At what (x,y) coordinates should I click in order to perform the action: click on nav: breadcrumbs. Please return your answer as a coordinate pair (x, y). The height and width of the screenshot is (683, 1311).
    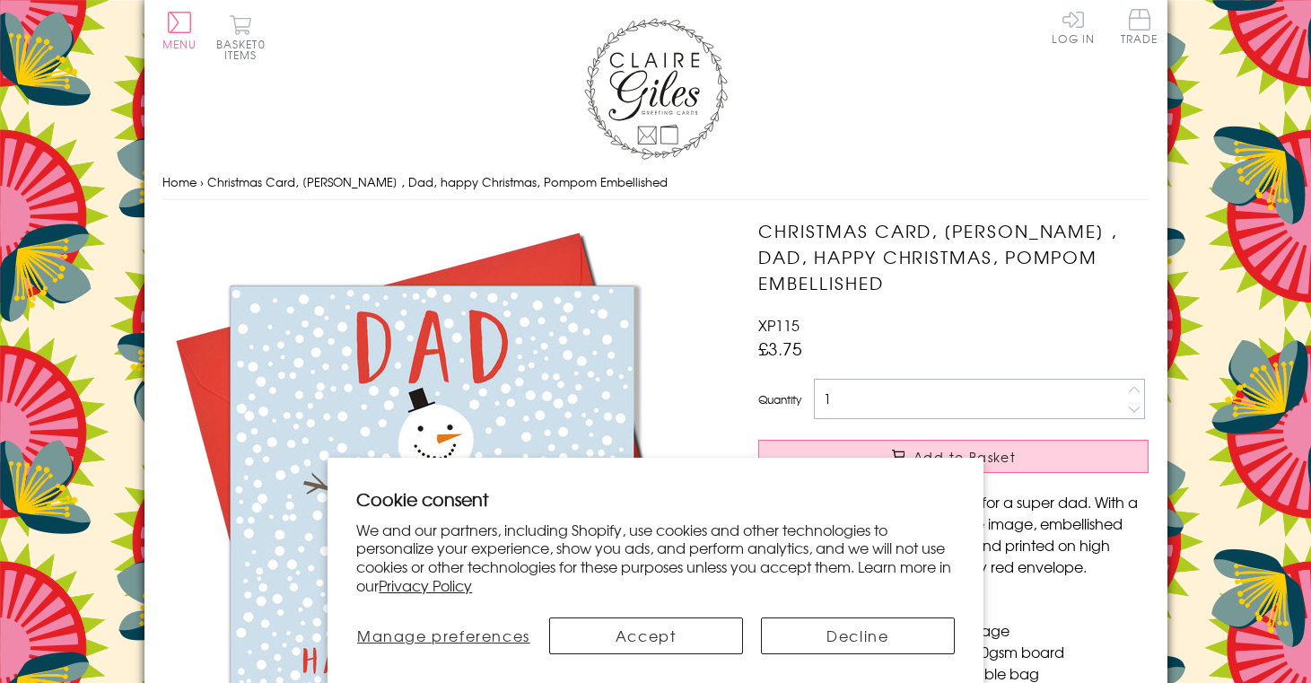
    Looking at the image, I should click on (656, 182).